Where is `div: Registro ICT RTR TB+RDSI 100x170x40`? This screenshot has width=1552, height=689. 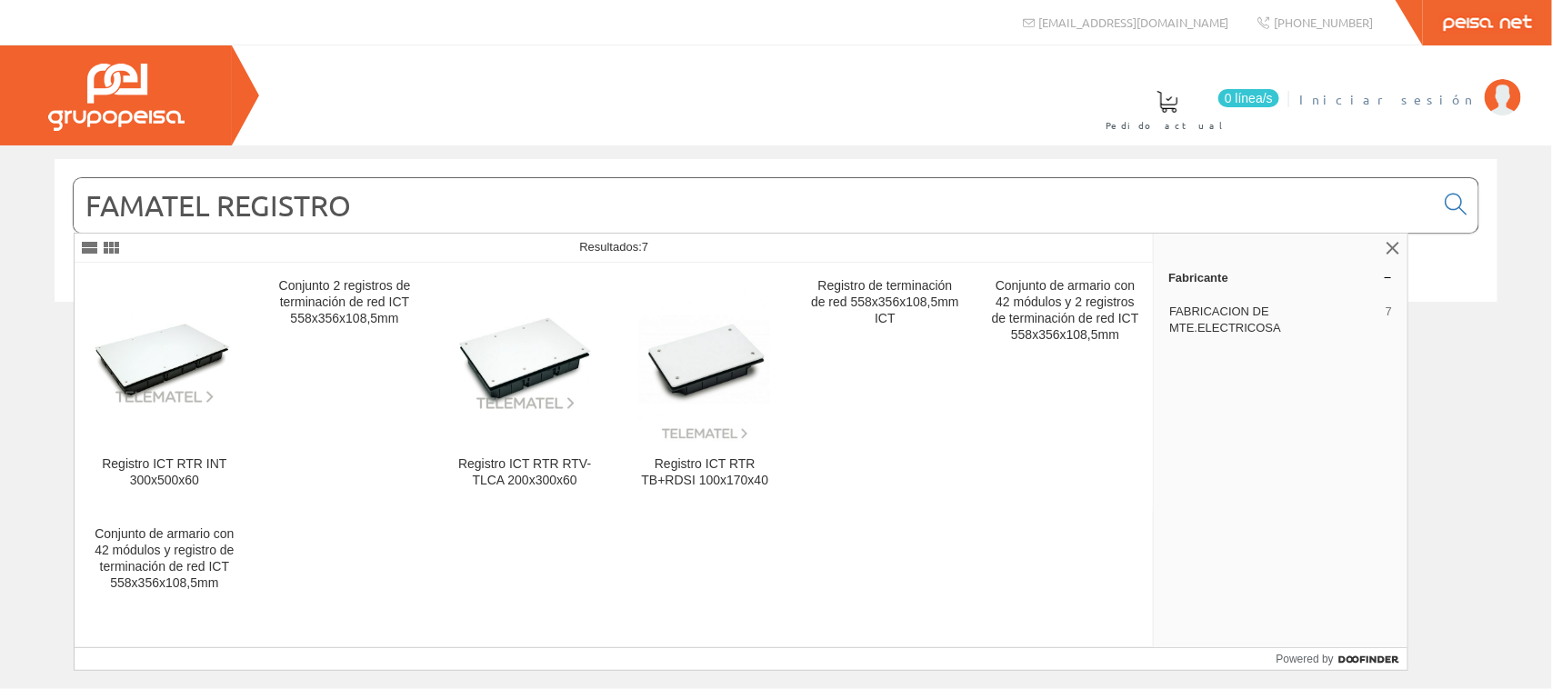
div: Registro ICT RTR TB+RDSI 100x170x40 is located at coordinates (704, 473).